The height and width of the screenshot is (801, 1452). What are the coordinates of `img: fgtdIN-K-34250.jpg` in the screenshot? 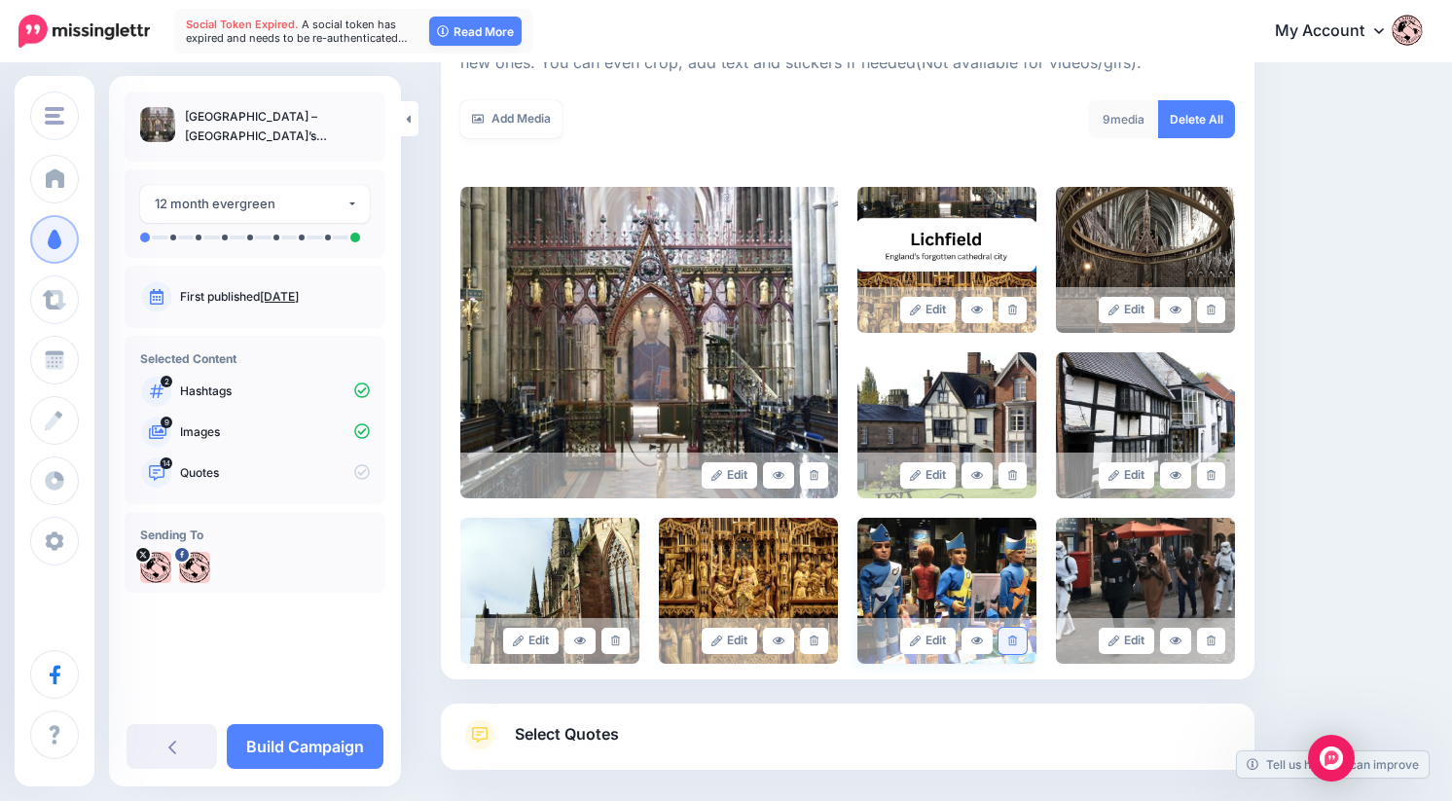 It's located at (156, 568).